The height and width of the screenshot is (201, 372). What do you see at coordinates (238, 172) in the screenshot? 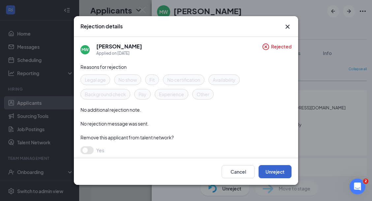
I see `button: Cancel` at bounding box center [238, 172].